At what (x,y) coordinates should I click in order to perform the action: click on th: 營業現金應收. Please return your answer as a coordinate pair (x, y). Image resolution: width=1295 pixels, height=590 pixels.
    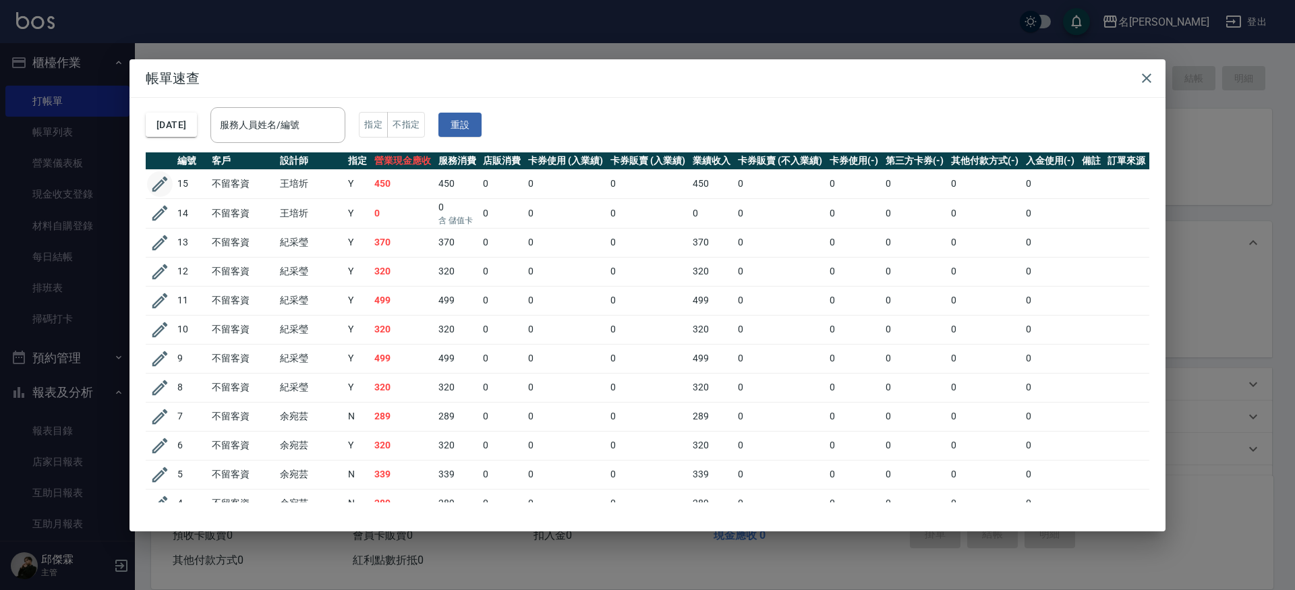
    Looking at the image, I should click on (403, 161).